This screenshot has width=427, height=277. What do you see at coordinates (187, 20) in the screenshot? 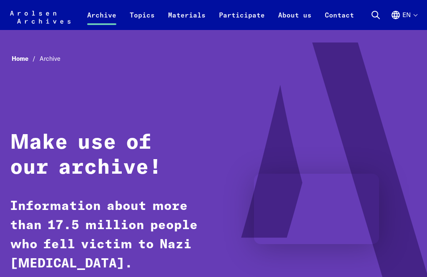
I see `a: Materials` at bounding box center [187, 20].